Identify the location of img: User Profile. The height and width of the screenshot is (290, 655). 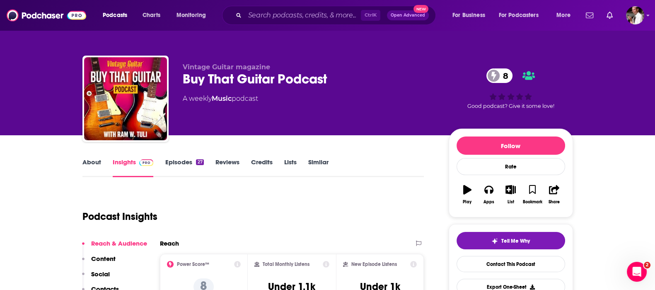
(635, 15).